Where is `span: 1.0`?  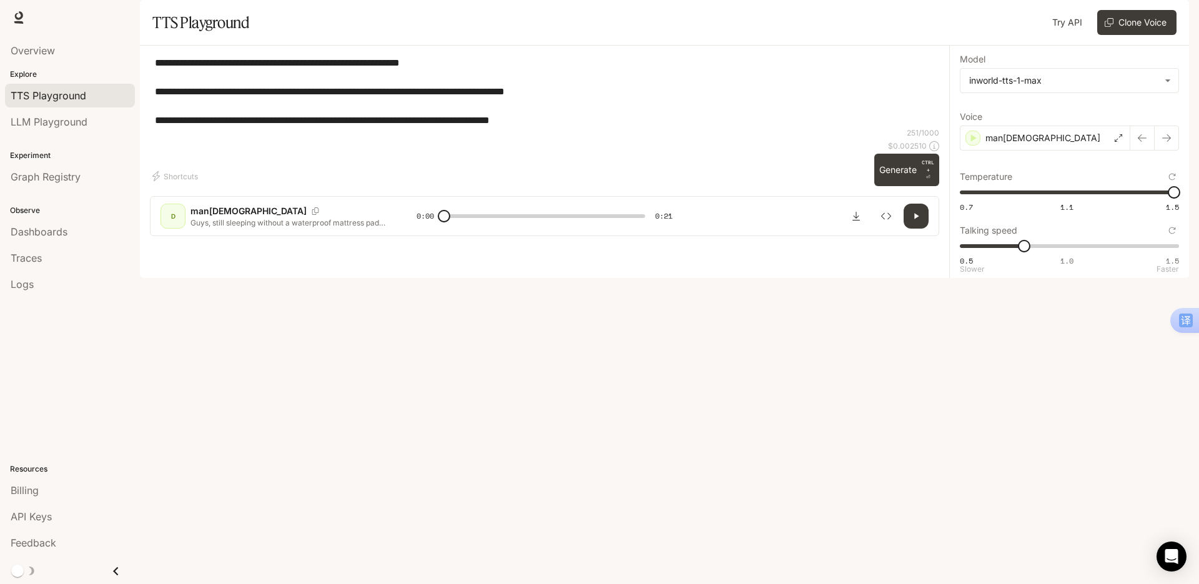
span: 1.0 is located at coordinates (1067, 260).